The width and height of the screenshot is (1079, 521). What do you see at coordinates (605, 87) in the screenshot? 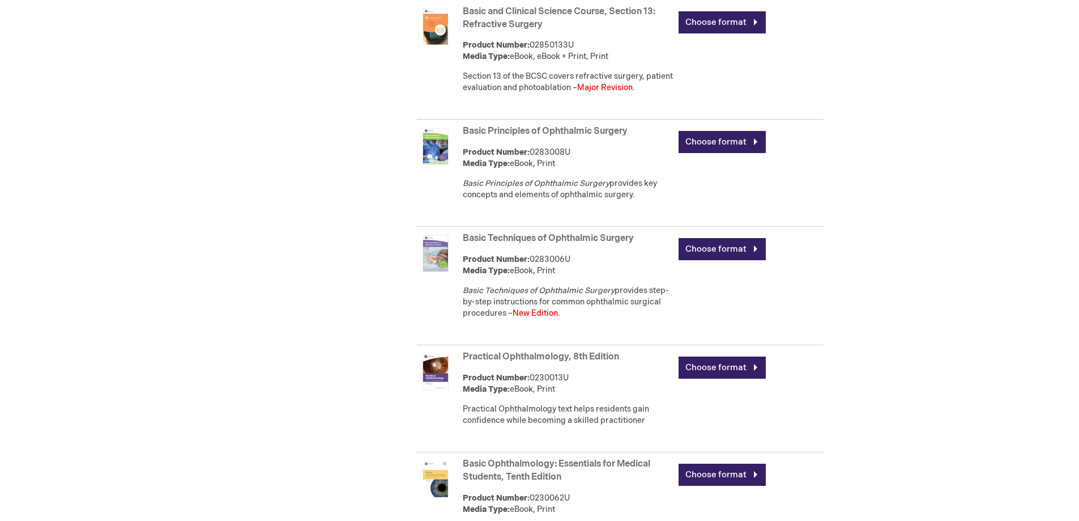
I see `font: Major Revision` at bounding box center [605, 87].